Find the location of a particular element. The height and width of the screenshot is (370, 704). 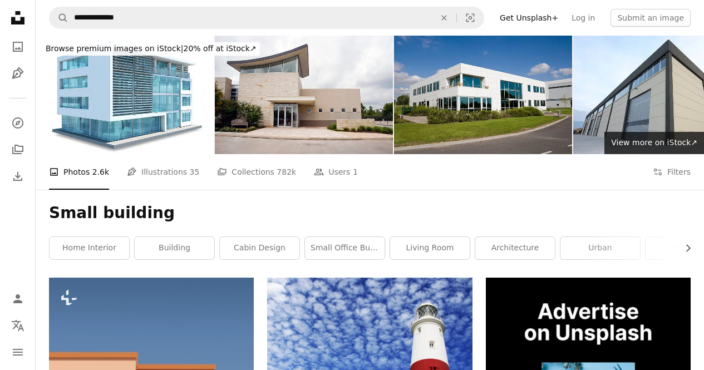

a: Collections is located at coordinates (18, 150).